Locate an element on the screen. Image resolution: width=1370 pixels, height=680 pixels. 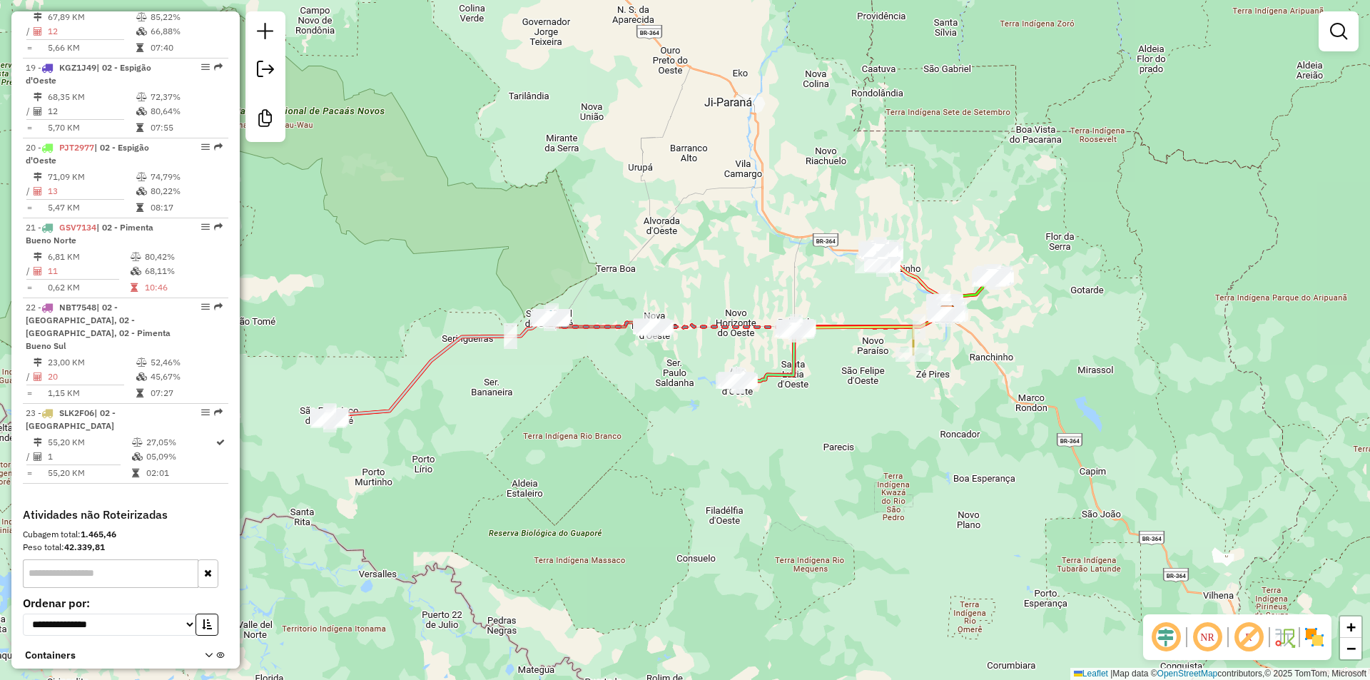
td: 71,09 KM is located at coordinates (91, 177).